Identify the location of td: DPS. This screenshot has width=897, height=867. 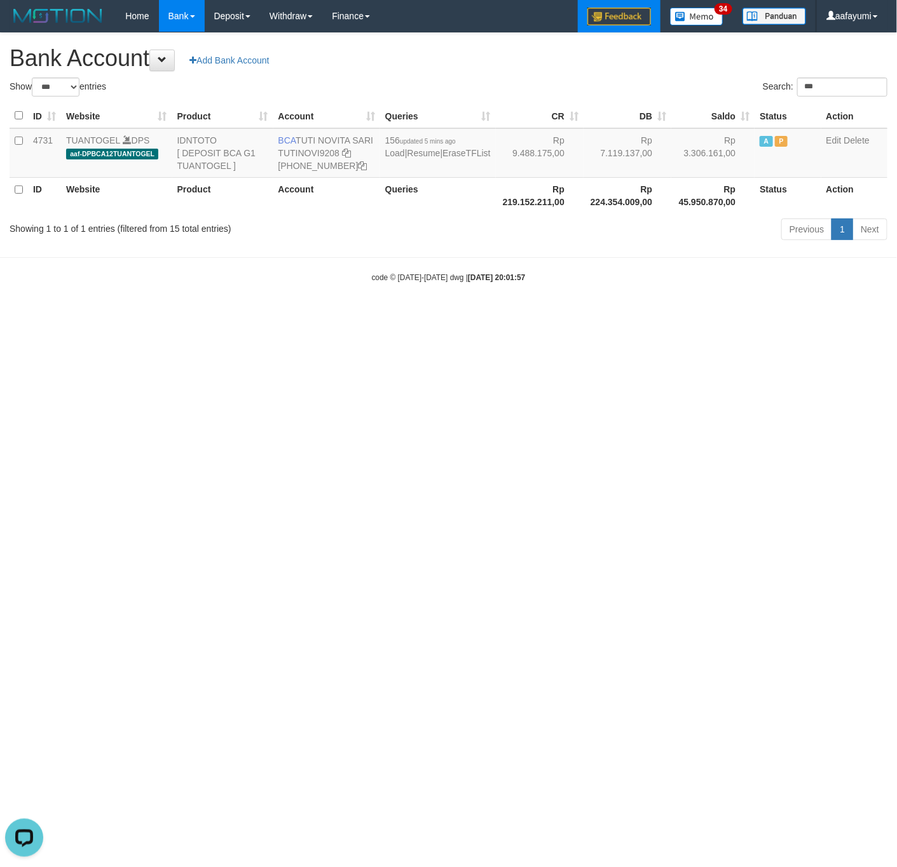
(116, 153).